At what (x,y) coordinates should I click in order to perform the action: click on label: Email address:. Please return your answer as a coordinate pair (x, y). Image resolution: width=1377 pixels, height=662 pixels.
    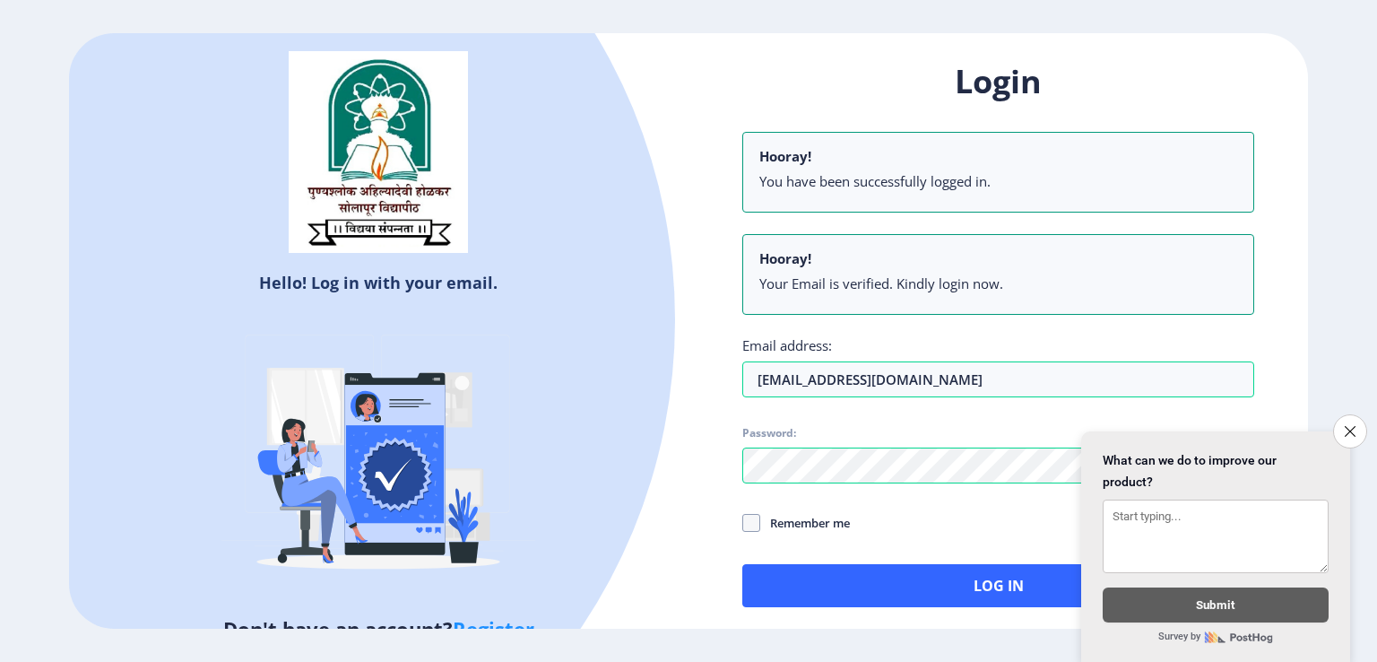
    Looking at the image, I should click on (787, 345).